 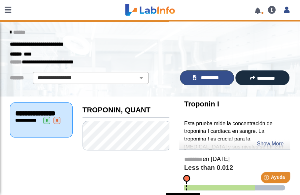 What do you see at coordinates (37, 8) in the screenshot?
I see `span: Ayuda` at bounding box center [37, 8].